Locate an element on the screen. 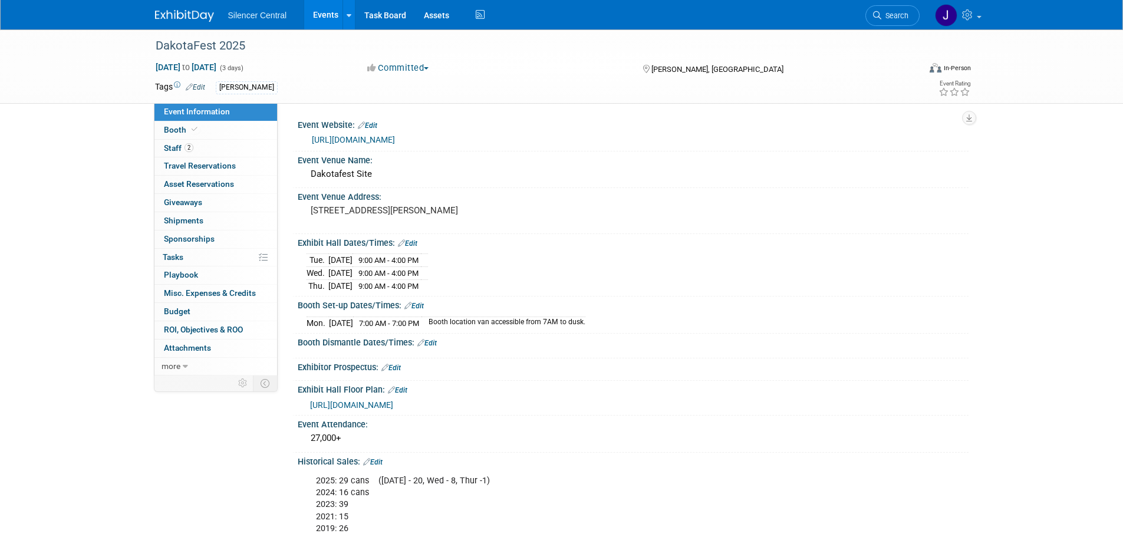 The width and height of the screenshot is (1123, 537). span: Booth is located at coordinates (182, 130).